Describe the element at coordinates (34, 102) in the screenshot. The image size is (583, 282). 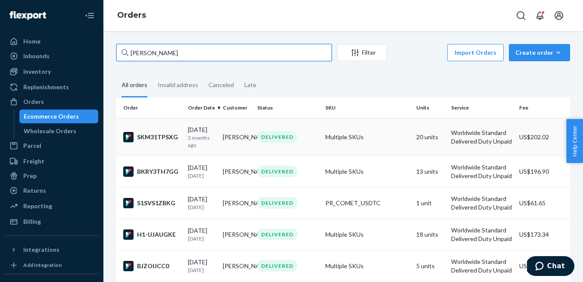
I see `div: Orders` at that location.